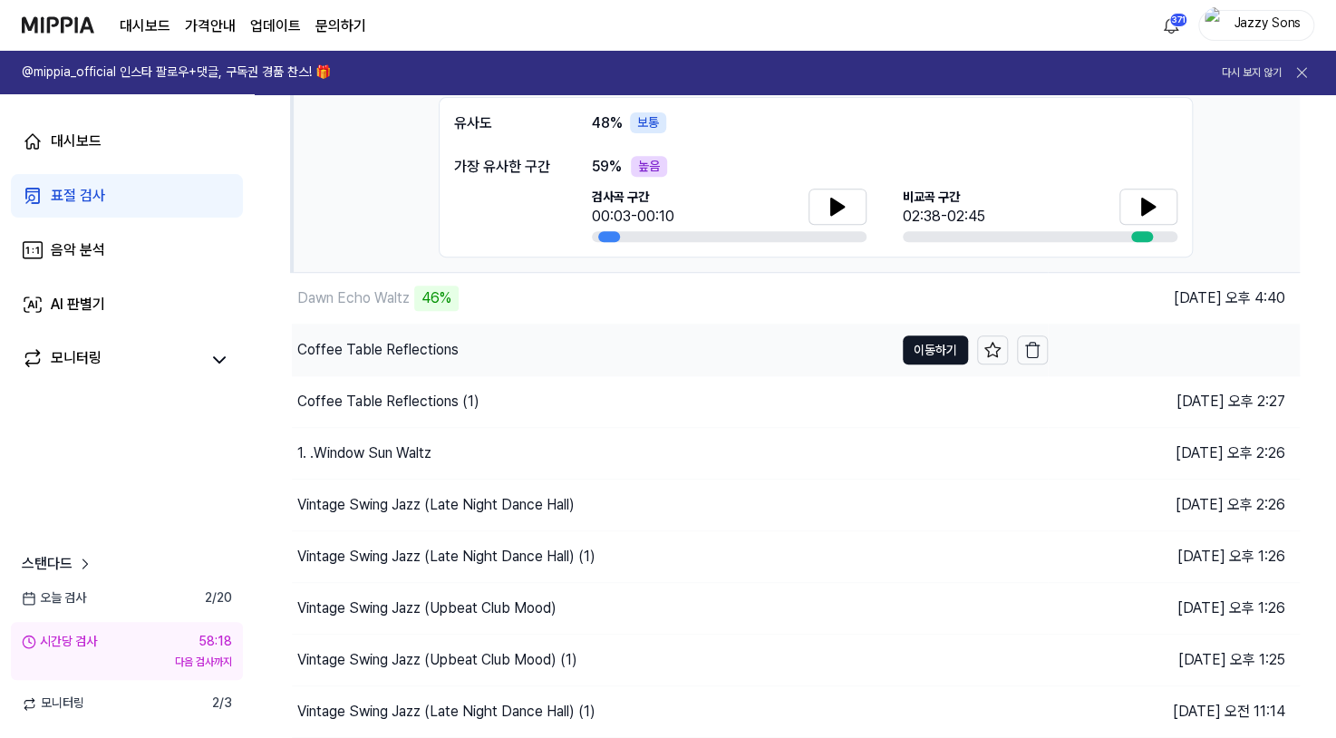  I want to click on span: 오늘 검사, so click(53, 598).